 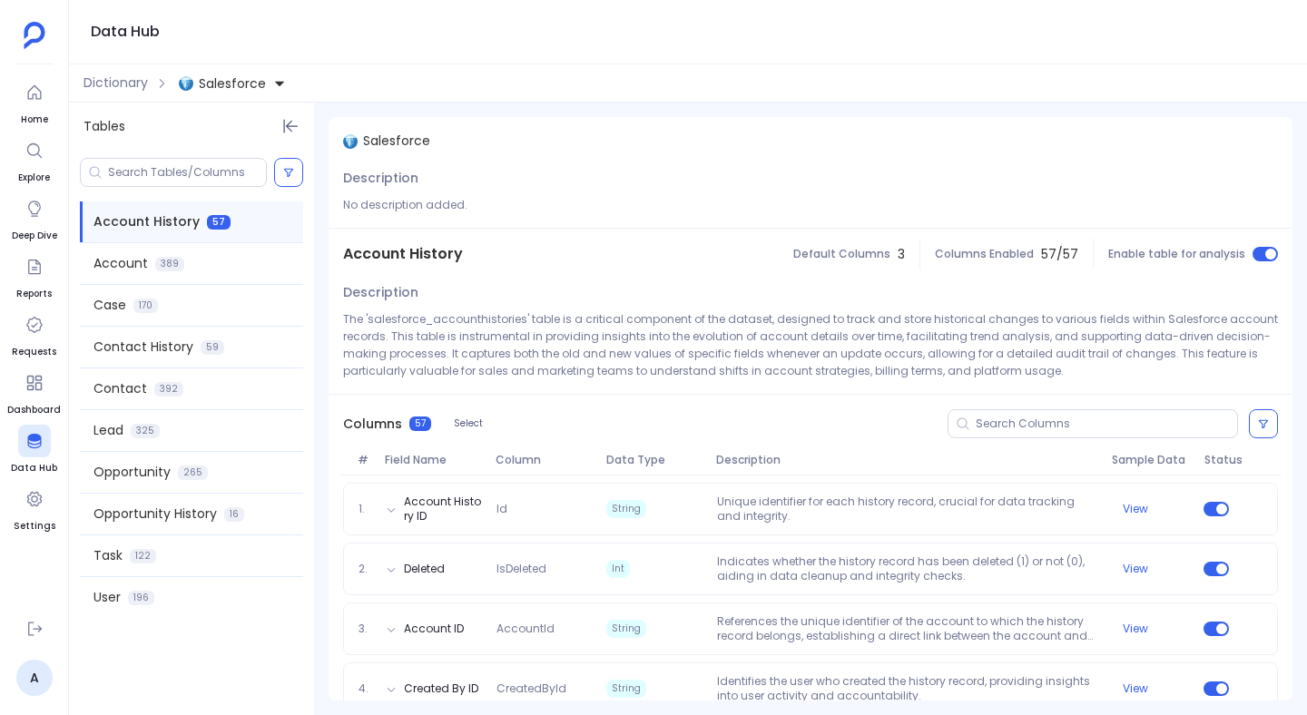 I want to click on button: Account ID, so click(x=434, y=629).